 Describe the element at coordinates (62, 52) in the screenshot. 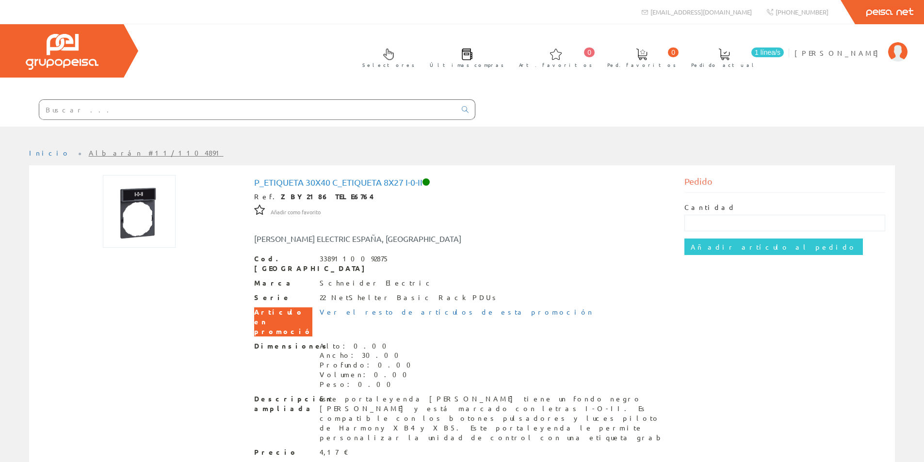

I see `img: Grupo Peisa` at that location.